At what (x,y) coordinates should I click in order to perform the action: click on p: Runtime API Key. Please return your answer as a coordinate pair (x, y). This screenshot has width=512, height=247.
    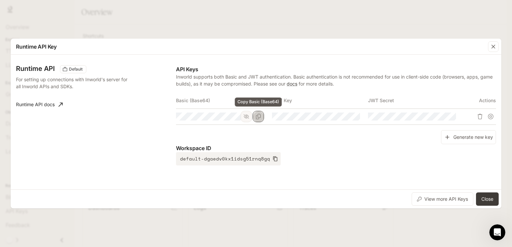
    Looking at the image, I should click on (36, 47).